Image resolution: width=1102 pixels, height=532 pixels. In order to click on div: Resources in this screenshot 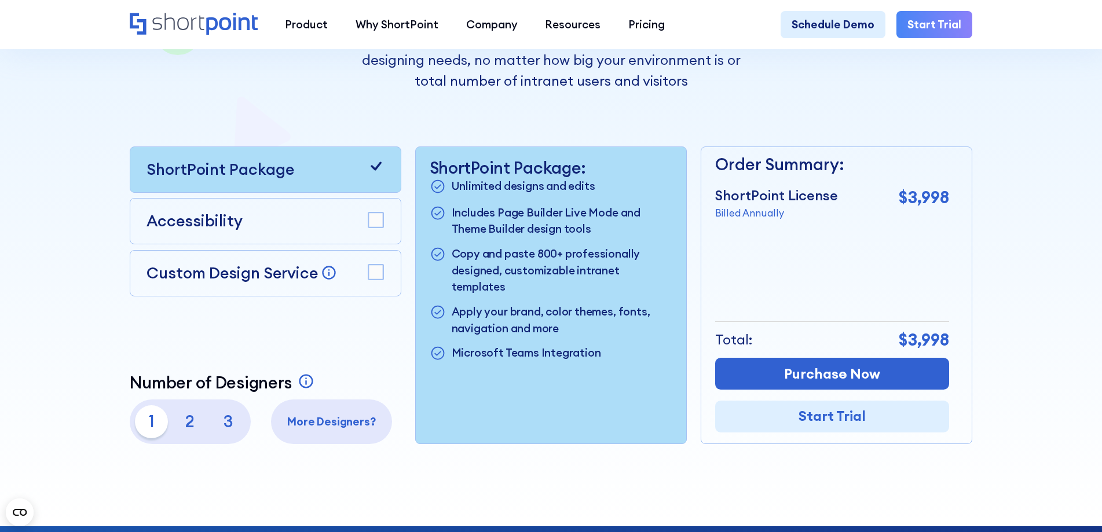, I will do `click(573, 24)`.